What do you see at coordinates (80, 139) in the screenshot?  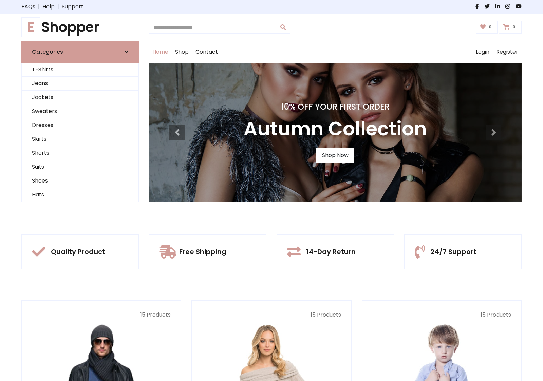 I see `a: Skirts` at bounding box center [80, 139].